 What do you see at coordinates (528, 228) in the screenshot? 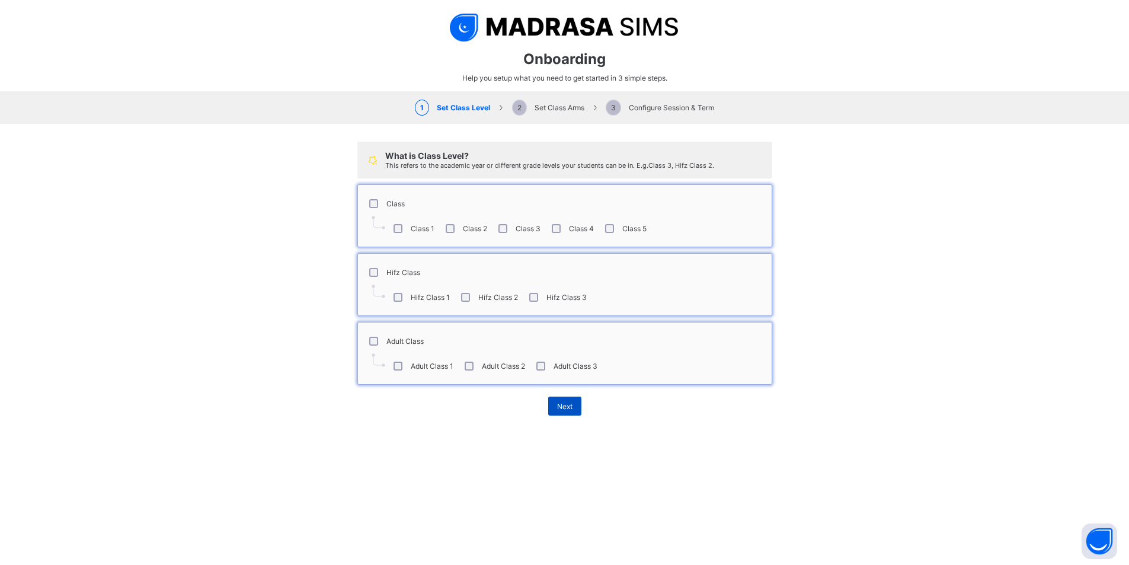
I see `label: Class 3` at bounding box center [528, 228].